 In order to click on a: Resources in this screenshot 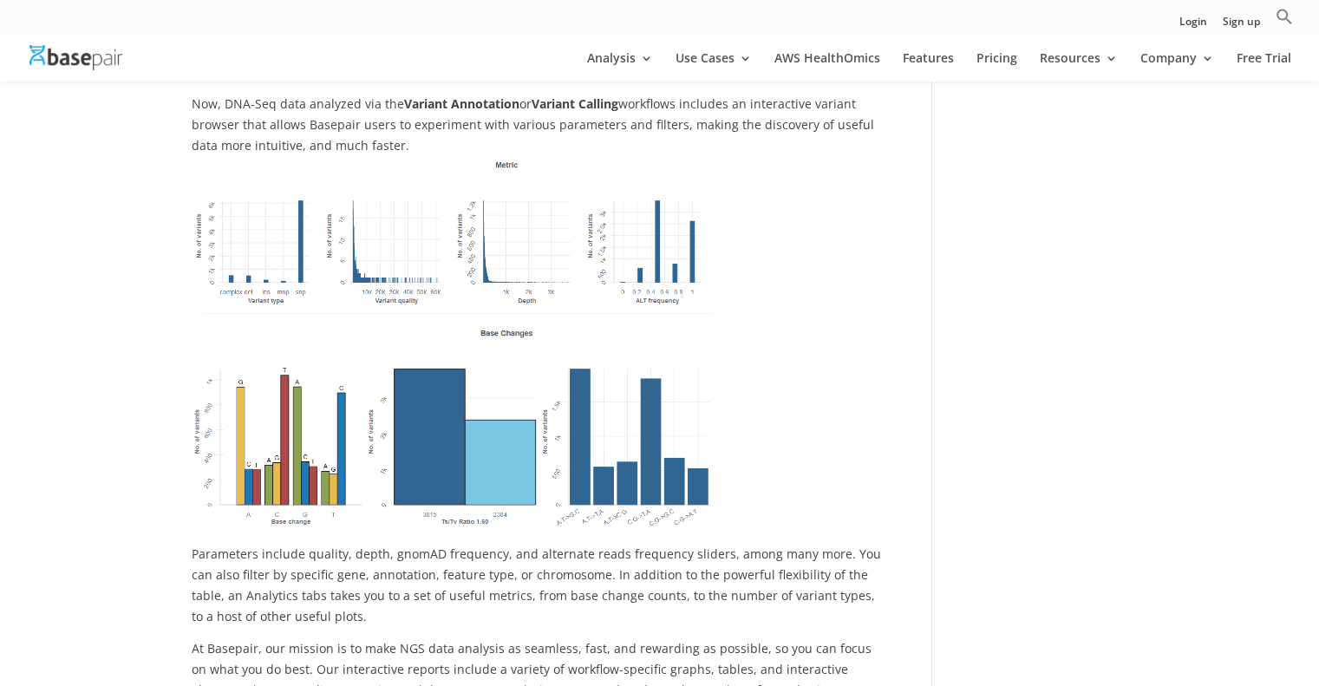, I will do `click(1079, 67)`.